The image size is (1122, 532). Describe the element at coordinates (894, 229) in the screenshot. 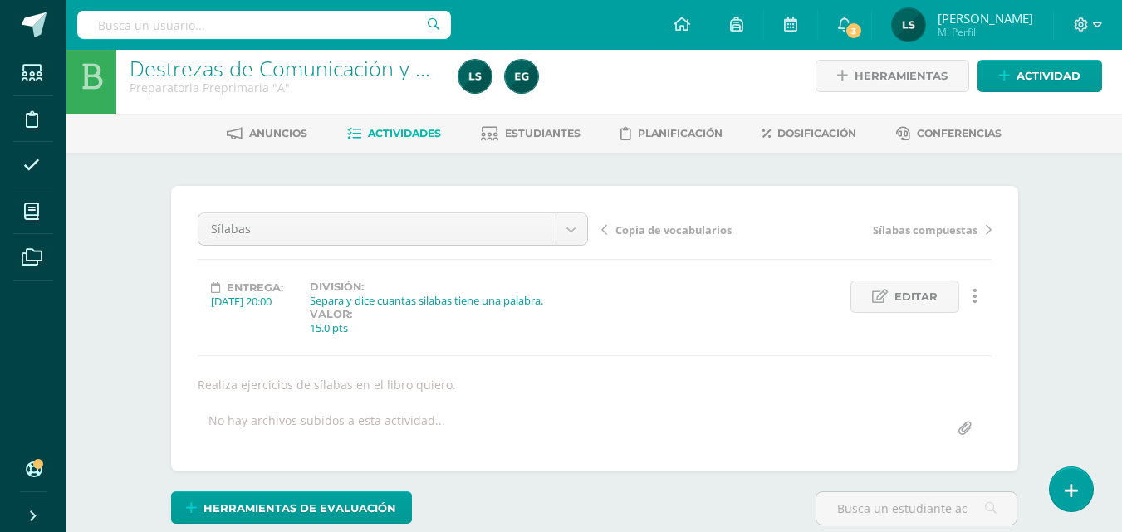

I see `a: Sílabas compuestas` at that location.